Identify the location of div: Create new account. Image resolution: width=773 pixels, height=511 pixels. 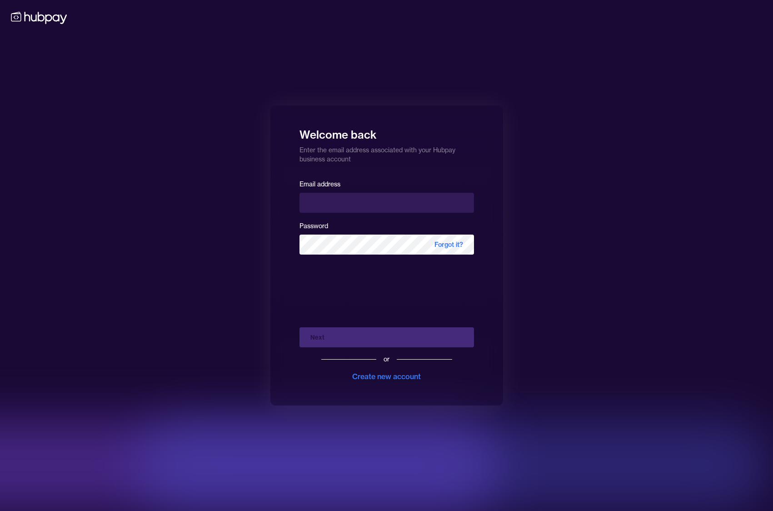
(386, 376).